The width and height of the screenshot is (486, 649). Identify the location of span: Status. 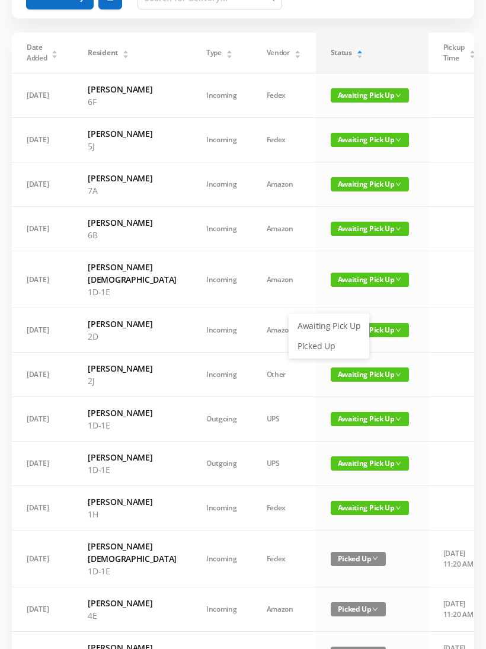
(341, 53).